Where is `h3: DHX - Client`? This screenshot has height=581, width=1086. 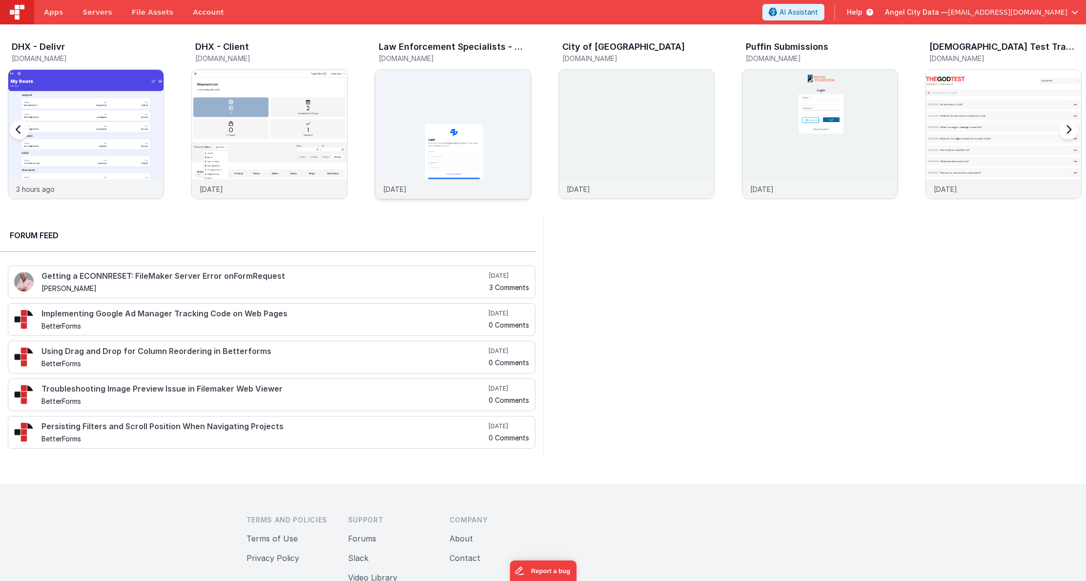
h3: DHX - Client is located at coordinates (222, 47).